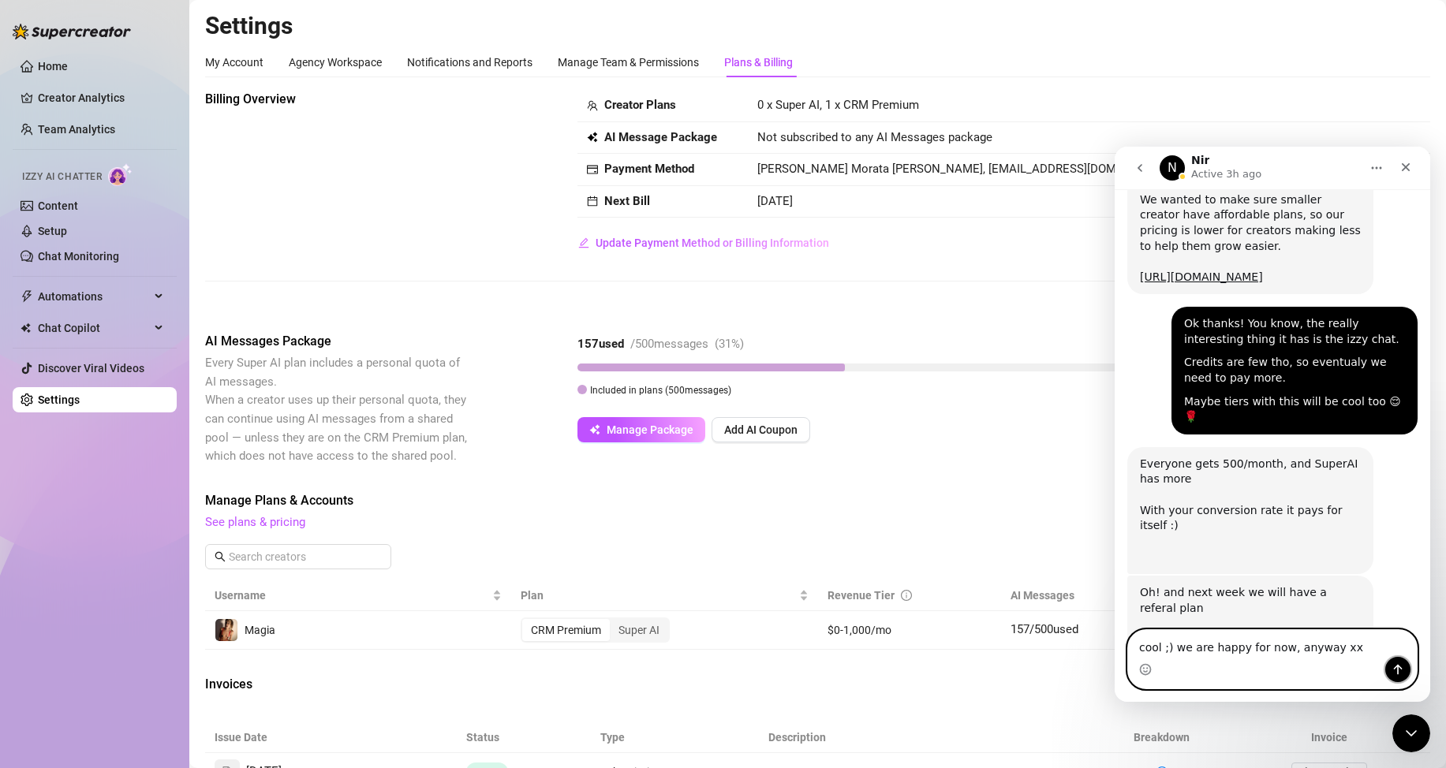  Describe the element at coordinates (226, 630) in the screenshot. I see `img: Magia` at that location.